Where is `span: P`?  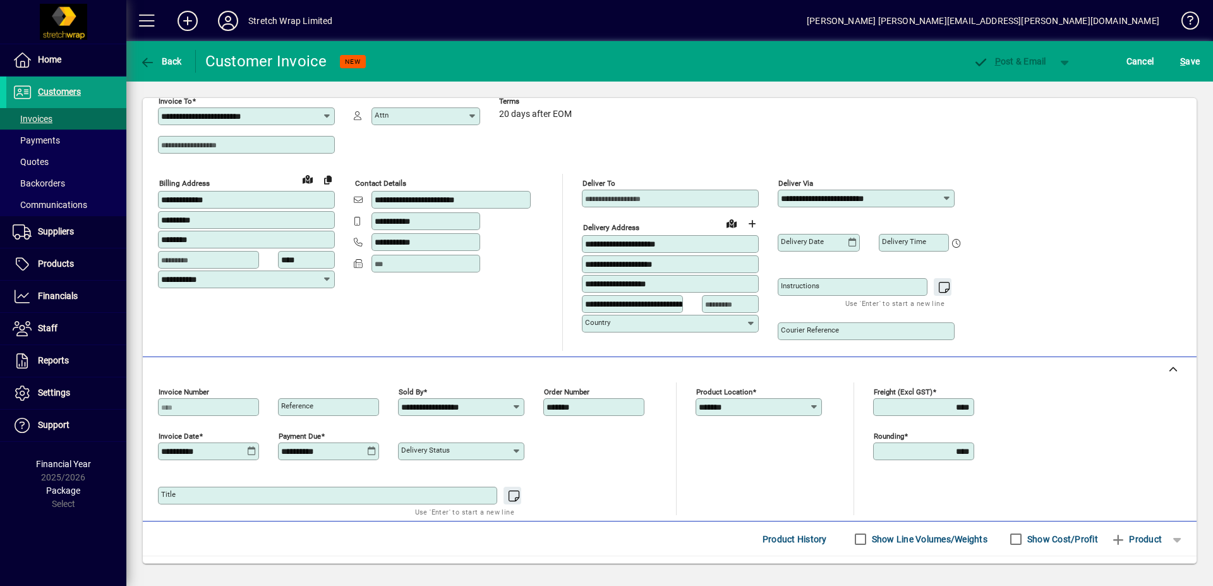
span: P is located at coordinates (998, 61).